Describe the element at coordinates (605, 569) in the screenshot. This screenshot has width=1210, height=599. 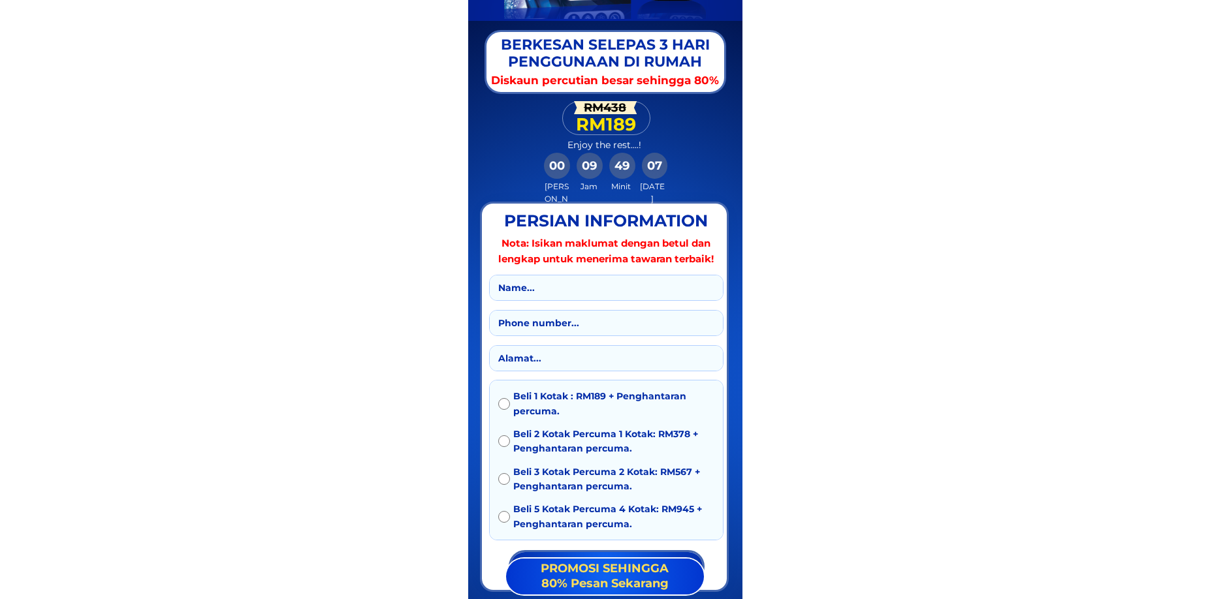
I see `font: PROMOSI SEHINGGA` at that location.